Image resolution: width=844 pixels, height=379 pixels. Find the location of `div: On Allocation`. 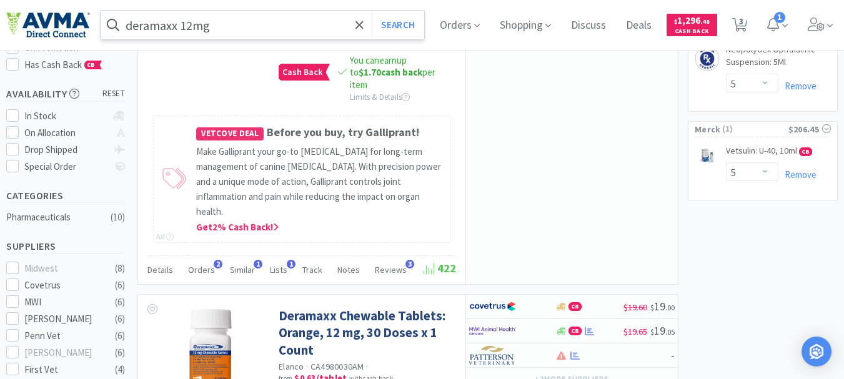

div: On Allocation is located at coordinates (66, 133).